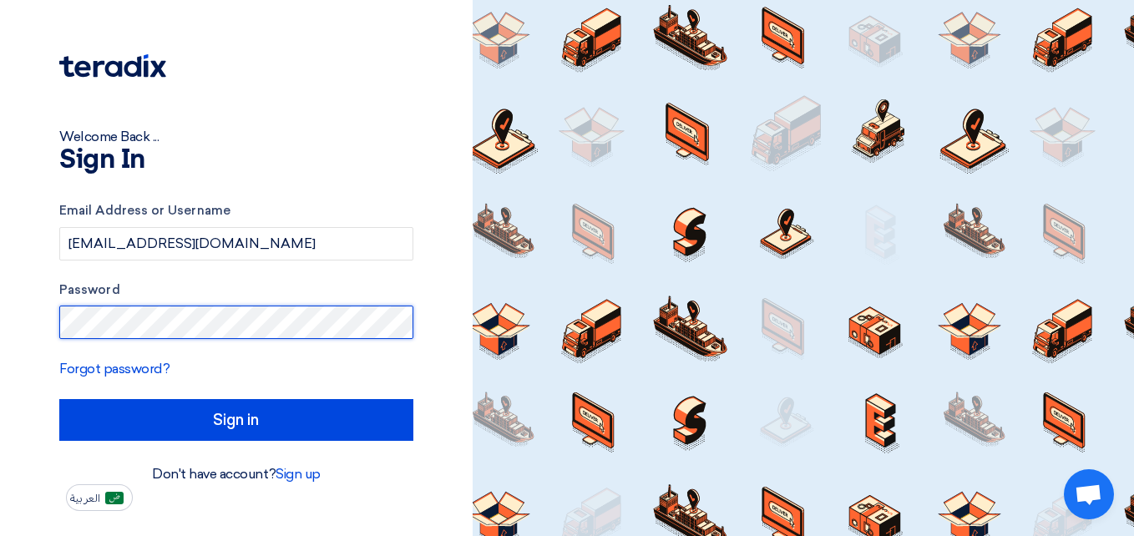  I want to click on a: Sign up, so click(298, 473).